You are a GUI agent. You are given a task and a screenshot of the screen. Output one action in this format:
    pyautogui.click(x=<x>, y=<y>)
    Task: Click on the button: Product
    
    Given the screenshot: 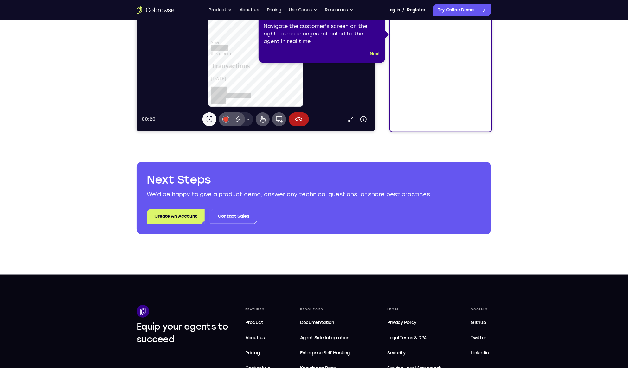 What is the action you would take?
    pyautogui.click(x=220, y=10)
    